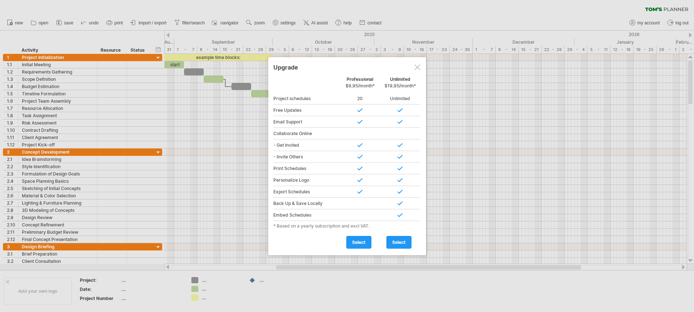 This screenshot has width=694, height=312. I want to click on div: Print Schedules, so click(307, 169).